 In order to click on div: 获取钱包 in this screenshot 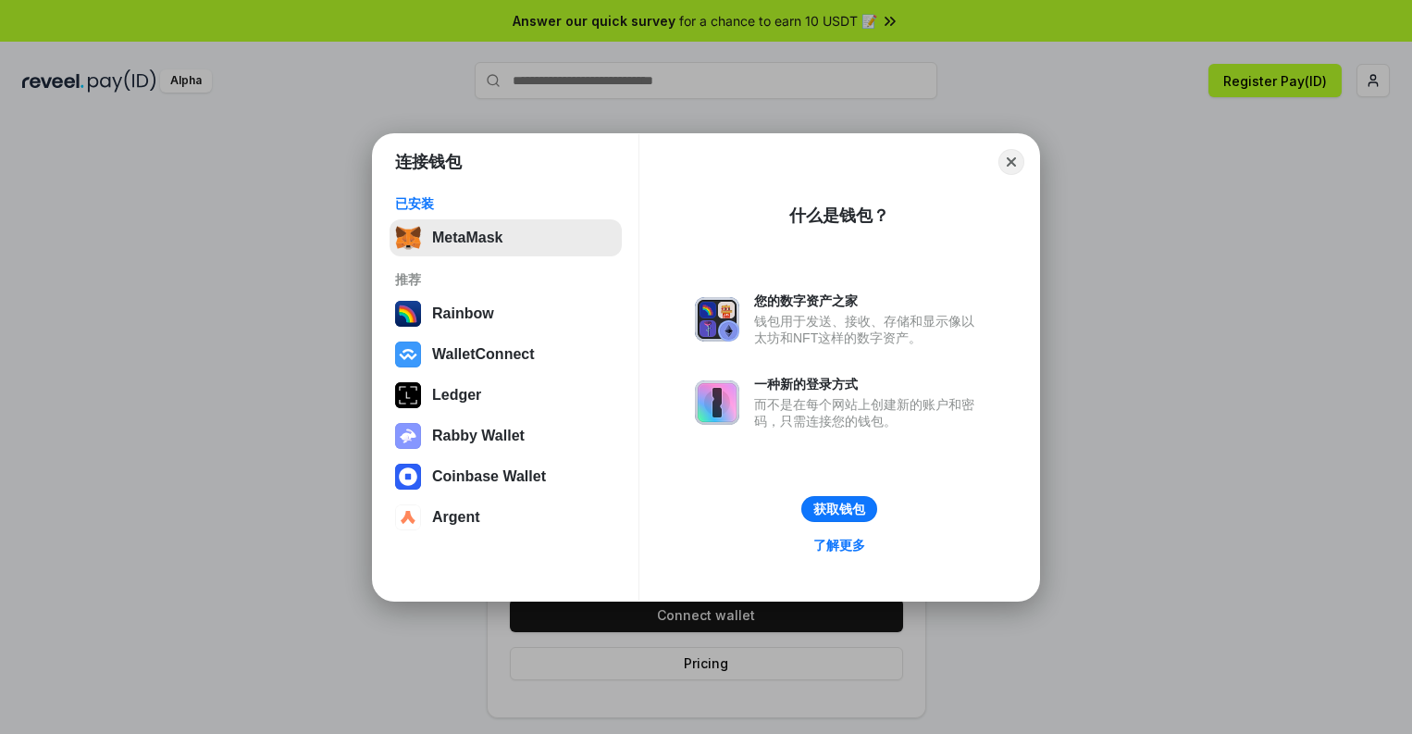, I will do `click(839, 509)`.